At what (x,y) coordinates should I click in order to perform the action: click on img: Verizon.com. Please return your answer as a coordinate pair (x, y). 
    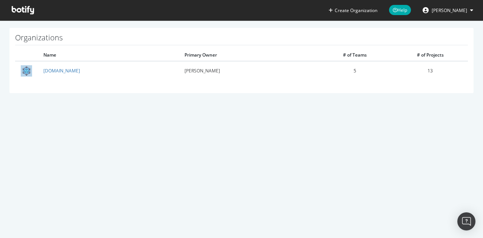
    Looking at the image, I should click on (26, 71).